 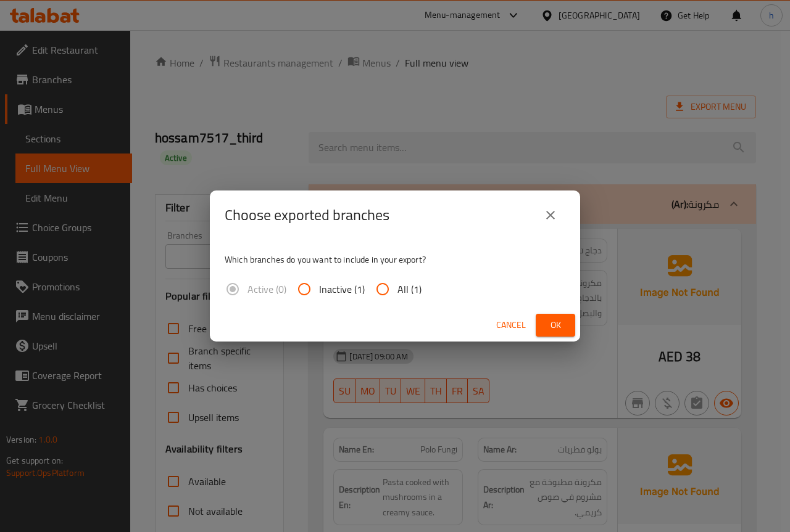 I want to click on span: Active (0), so click(x=267, y=289).